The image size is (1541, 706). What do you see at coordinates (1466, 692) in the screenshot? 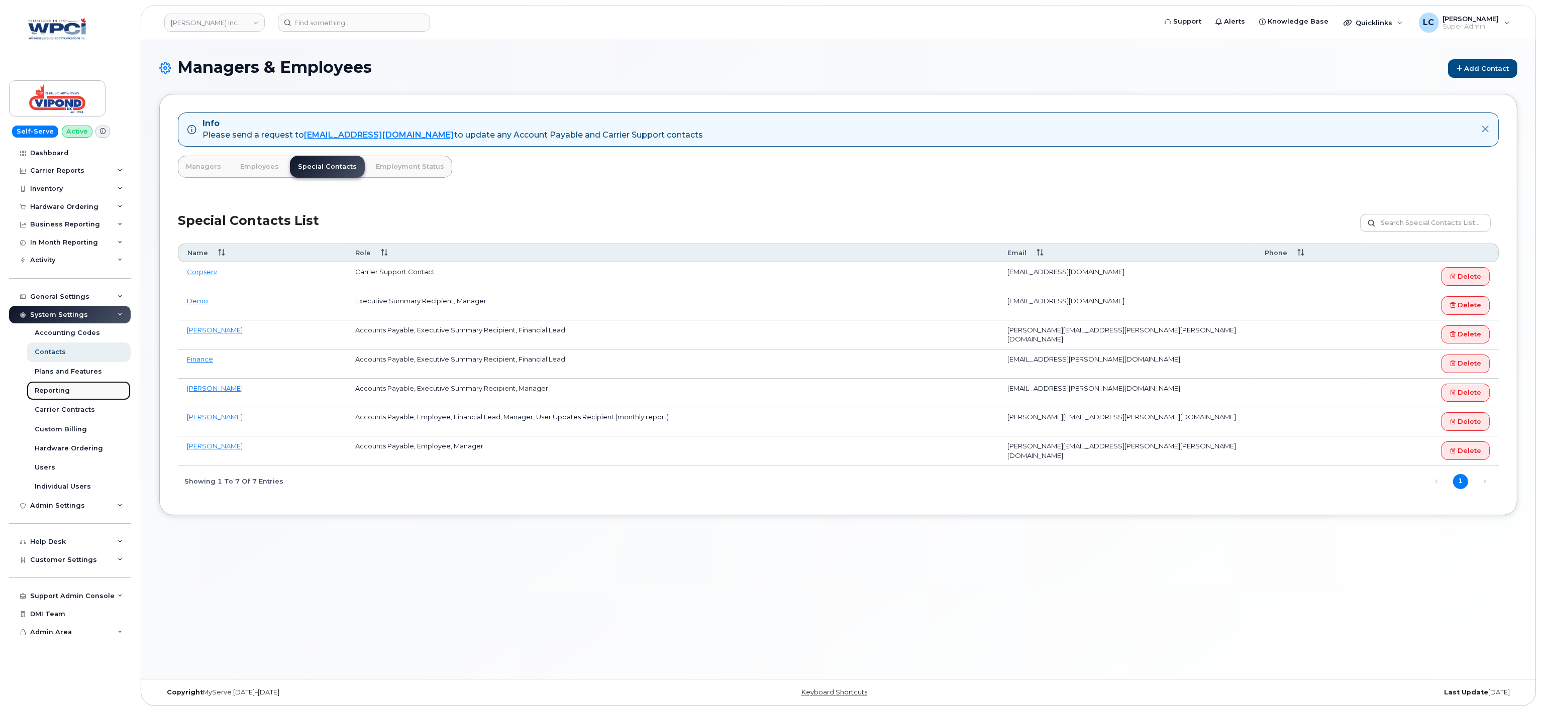
I see `strong: Last Update` at bounding box center [1466, 692].